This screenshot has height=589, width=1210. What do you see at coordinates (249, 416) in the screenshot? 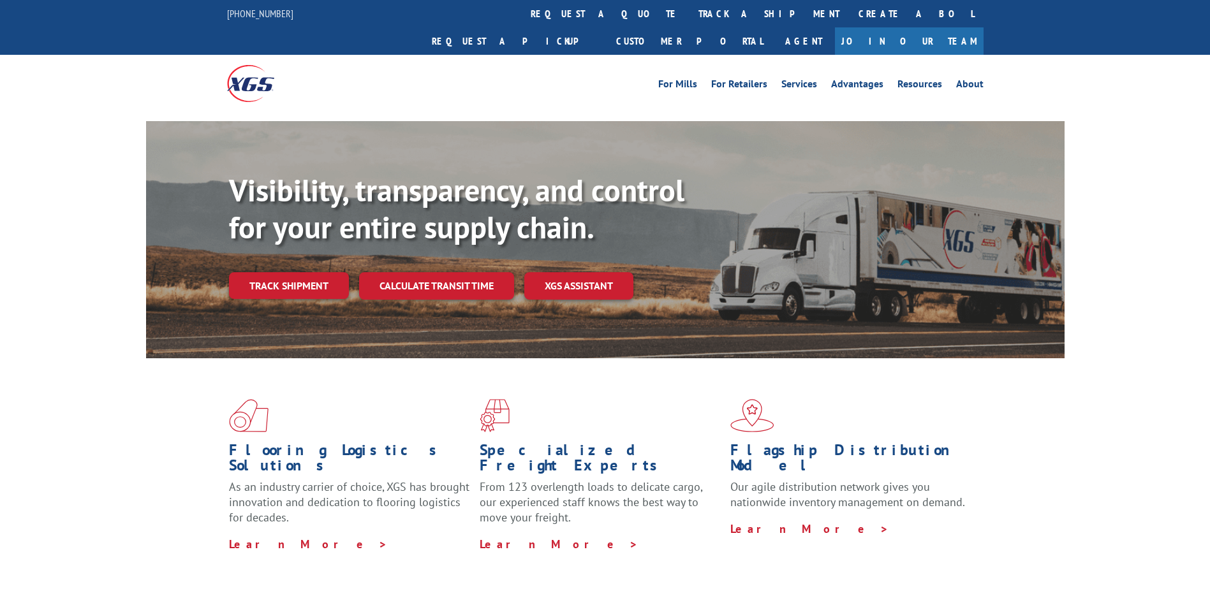
I see `img: xgs-icon-total-supply-chain-intelligence-red` at bounding box center [249, 416].